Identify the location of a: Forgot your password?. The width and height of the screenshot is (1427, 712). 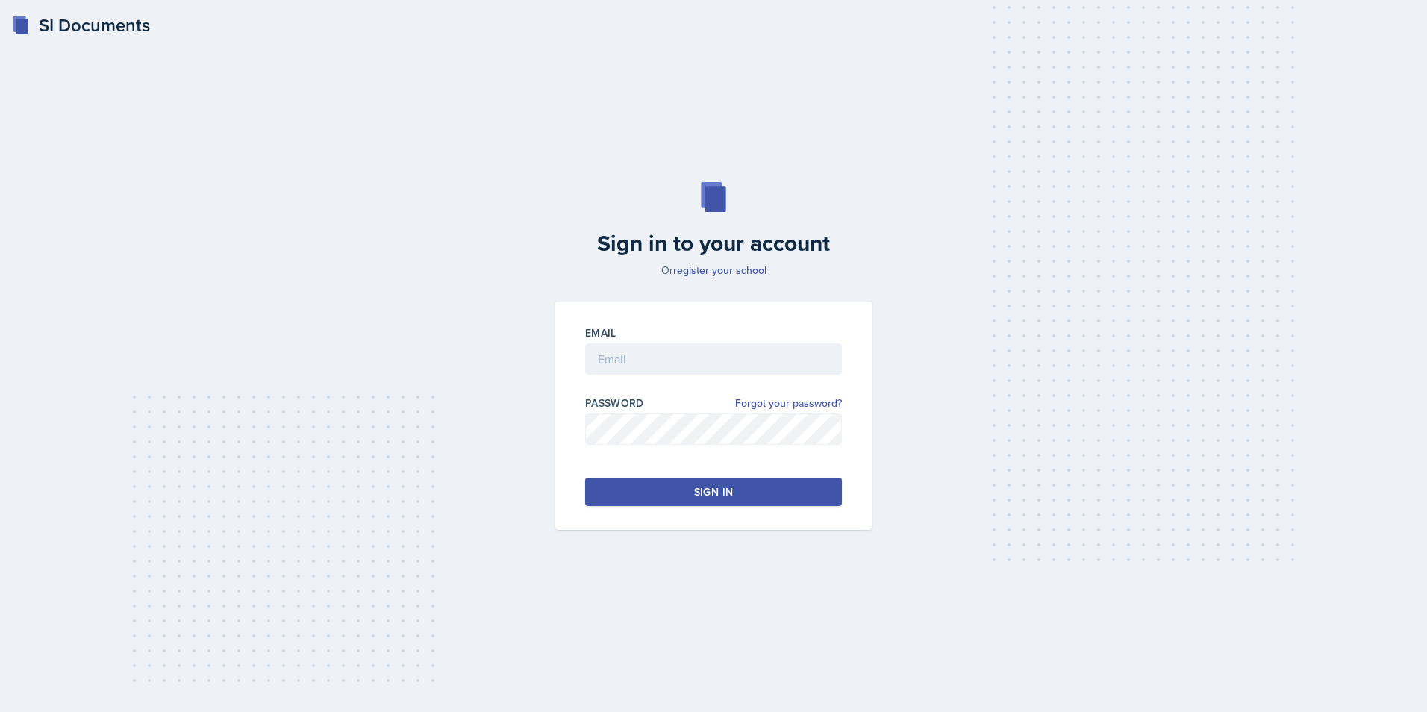
(788, 403).